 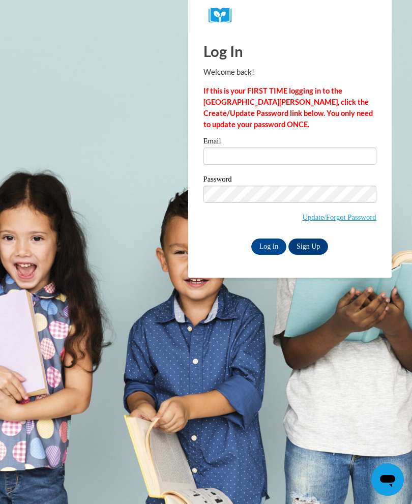 What do you see at coordinates (269, 247) in the screenshot?
I see `input: Log In` at bounding box center [269, 247].